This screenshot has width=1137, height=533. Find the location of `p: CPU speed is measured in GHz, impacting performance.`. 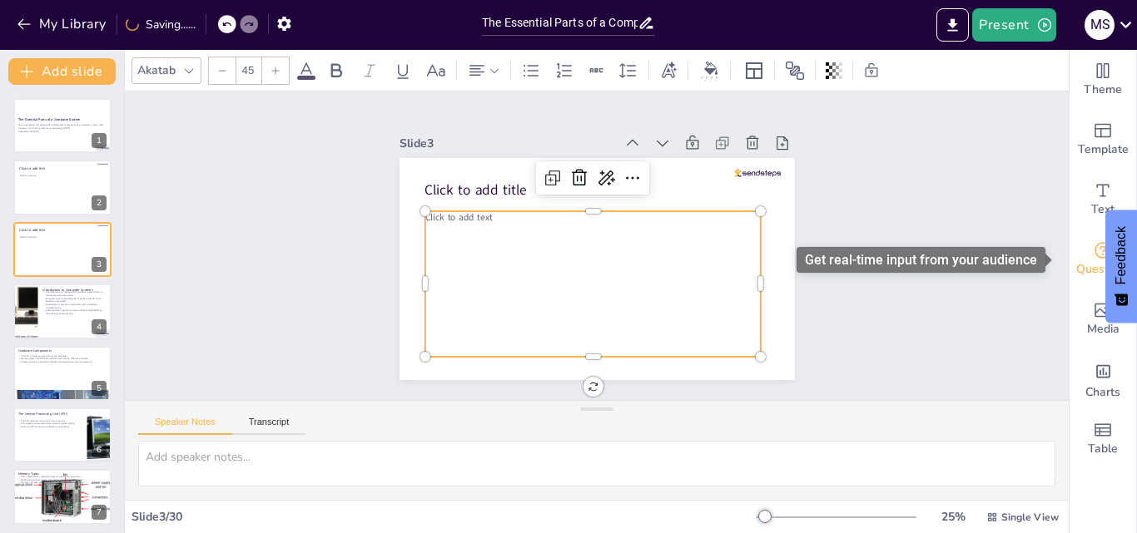

p: CPU speed is measured in GHz, impacting performance. is located at coordinates (50, 424).